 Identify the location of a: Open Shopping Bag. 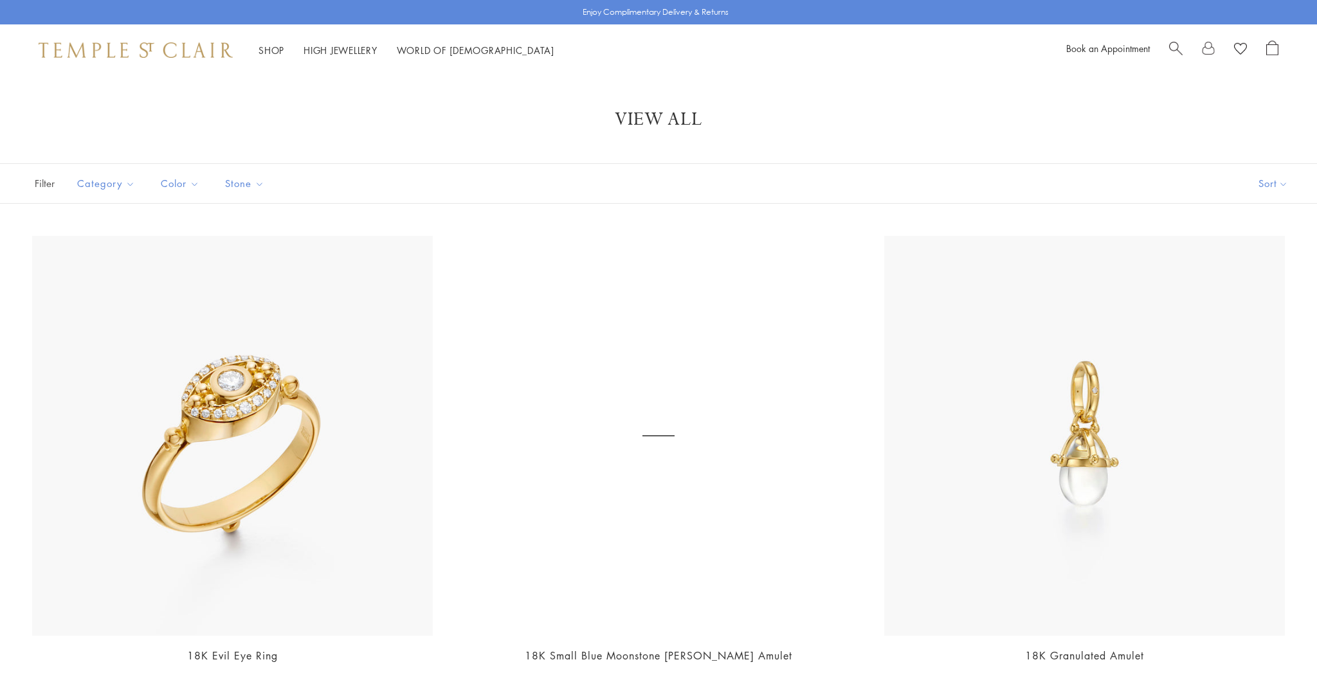
(1272, 50).